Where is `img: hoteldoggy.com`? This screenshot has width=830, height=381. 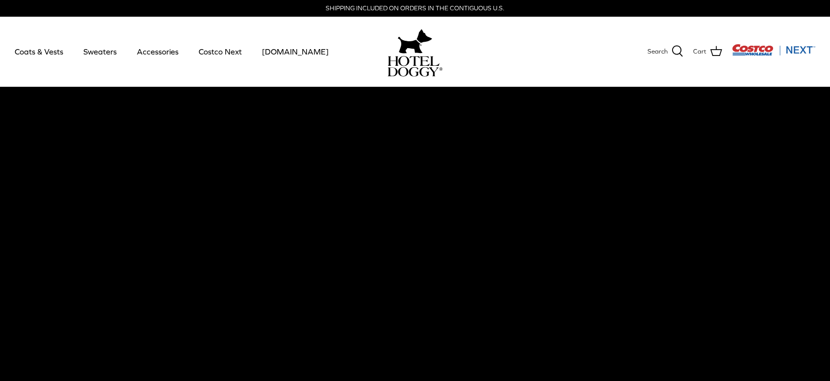 img: hoteldoggy.com is located at coordinates (415, 41).